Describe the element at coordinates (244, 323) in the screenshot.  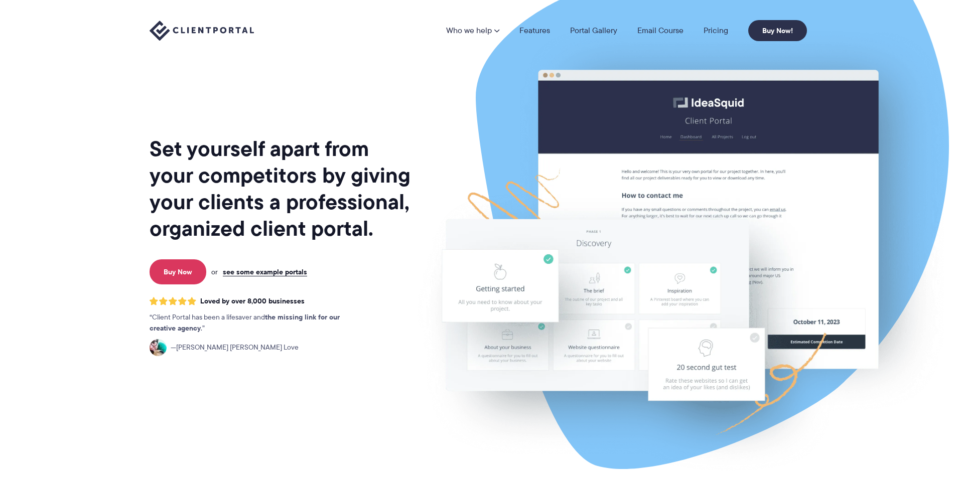
I see `strong: the missing link for our creative agency` at that location.